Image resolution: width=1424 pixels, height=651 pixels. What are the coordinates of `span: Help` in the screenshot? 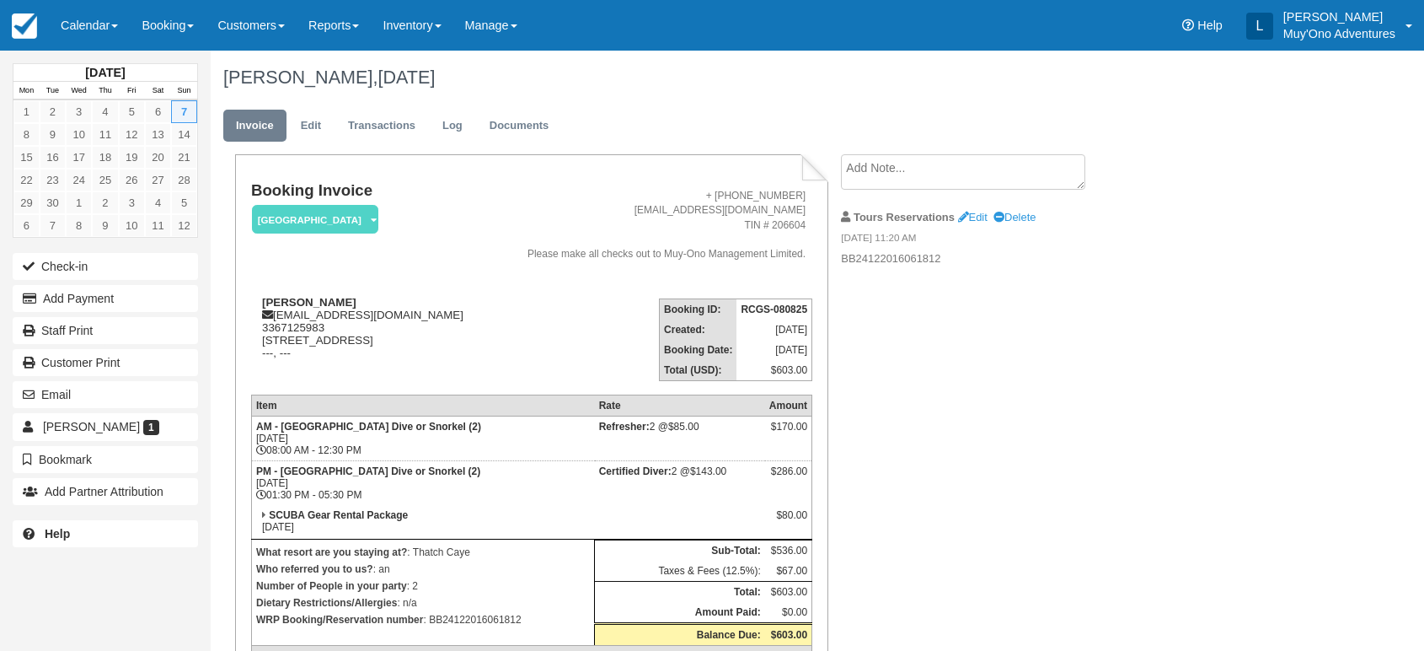 It's located at (1210, 25).